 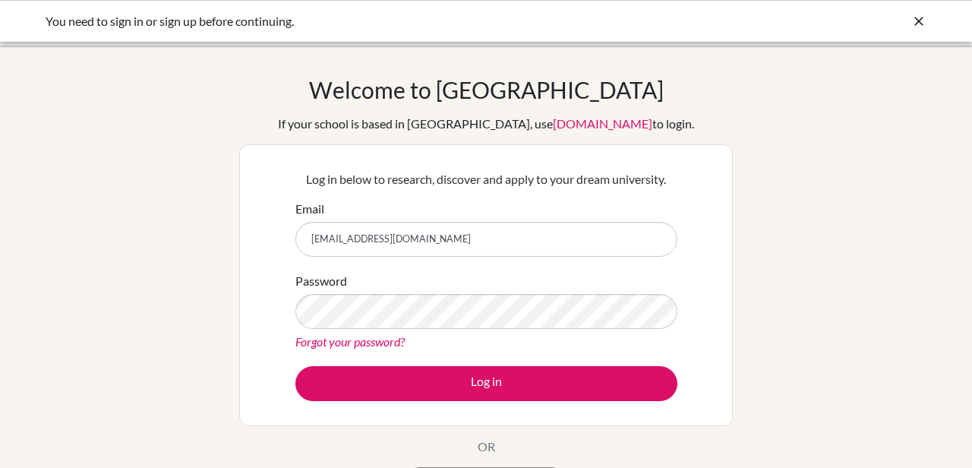 I want to click on p: Log in below to research, discover and apply to your dream university., so click(x=486, y=179).